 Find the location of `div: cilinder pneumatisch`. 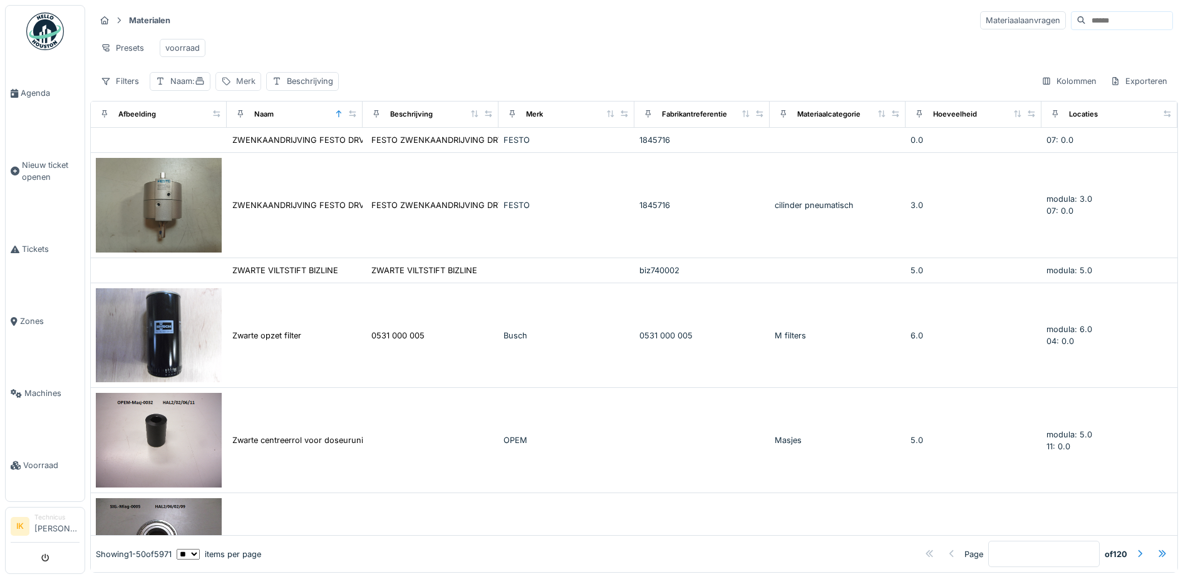

div: cilinder pneumatisch is located at coordinates (838, 205).